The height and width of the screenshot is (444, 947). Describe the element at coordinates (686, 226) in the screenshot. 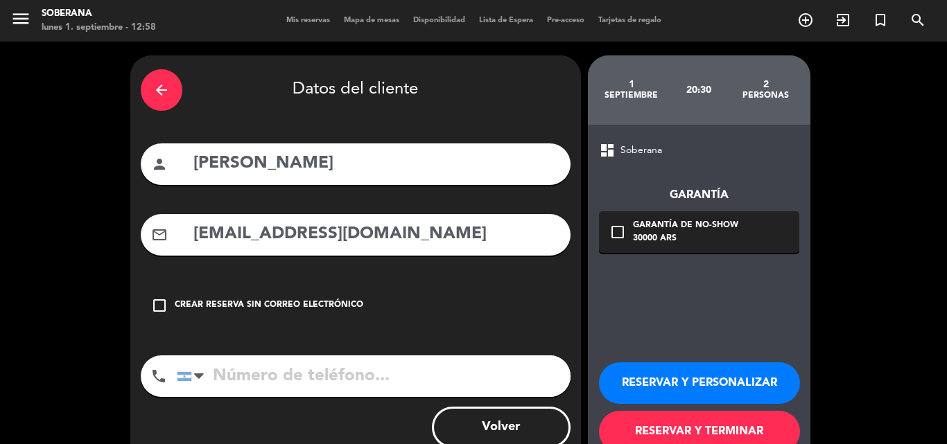

I see `div: Garantía de no-show` at that location.